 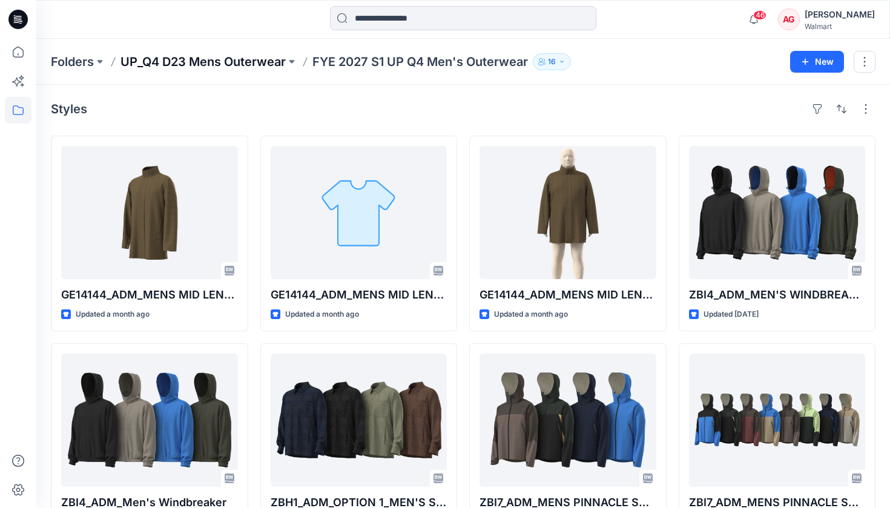 I want to click on div: Walmart, so click(x=840, y=26).